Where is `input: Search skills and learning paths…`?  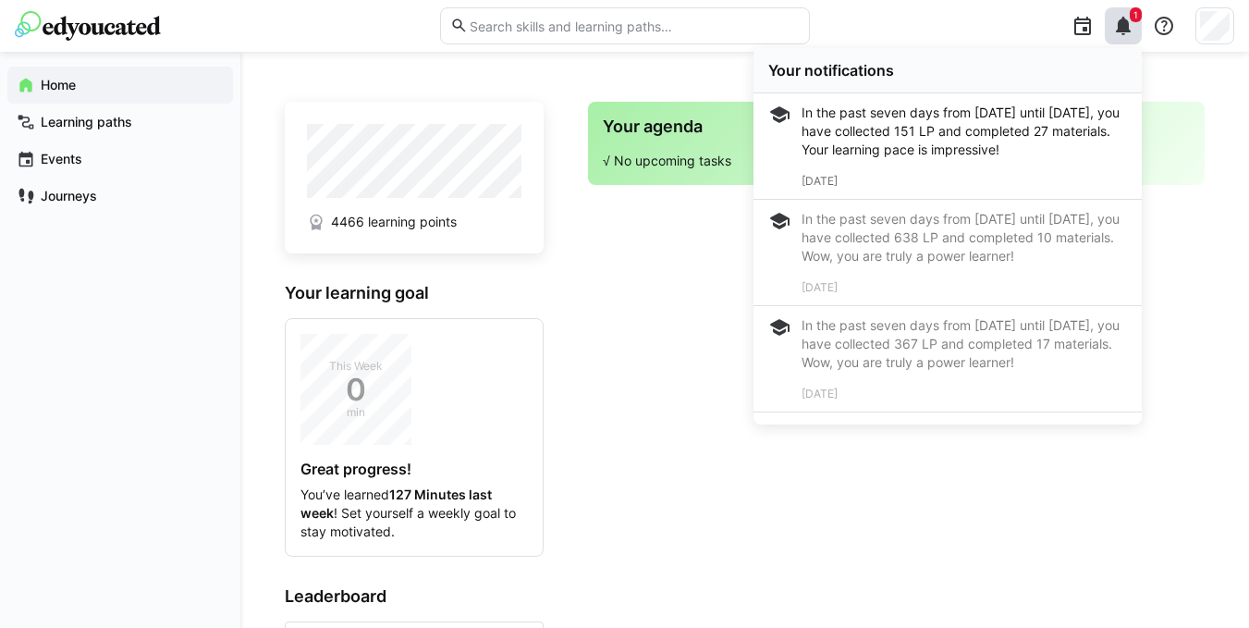
input: Search skills and learning paths… is located at coordinates (633, 26).